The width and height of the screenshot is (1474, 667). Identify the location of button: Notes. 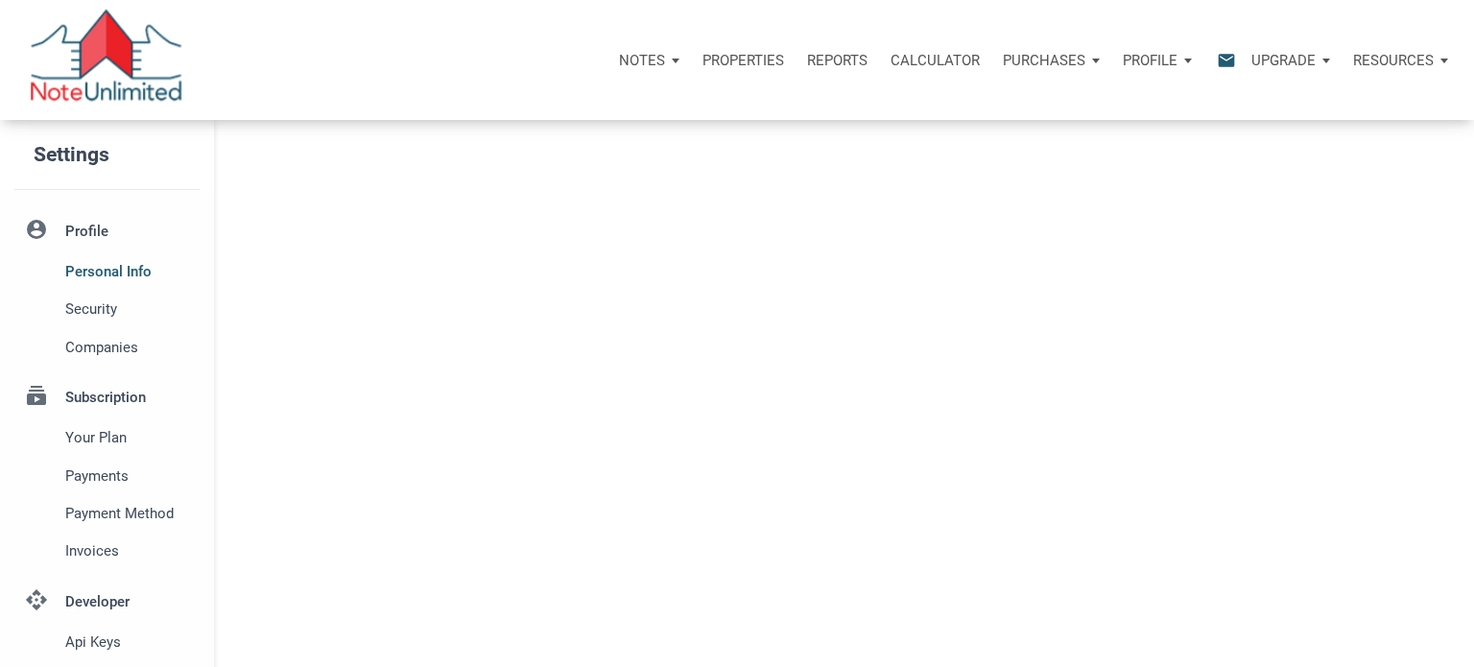
(649, 60).